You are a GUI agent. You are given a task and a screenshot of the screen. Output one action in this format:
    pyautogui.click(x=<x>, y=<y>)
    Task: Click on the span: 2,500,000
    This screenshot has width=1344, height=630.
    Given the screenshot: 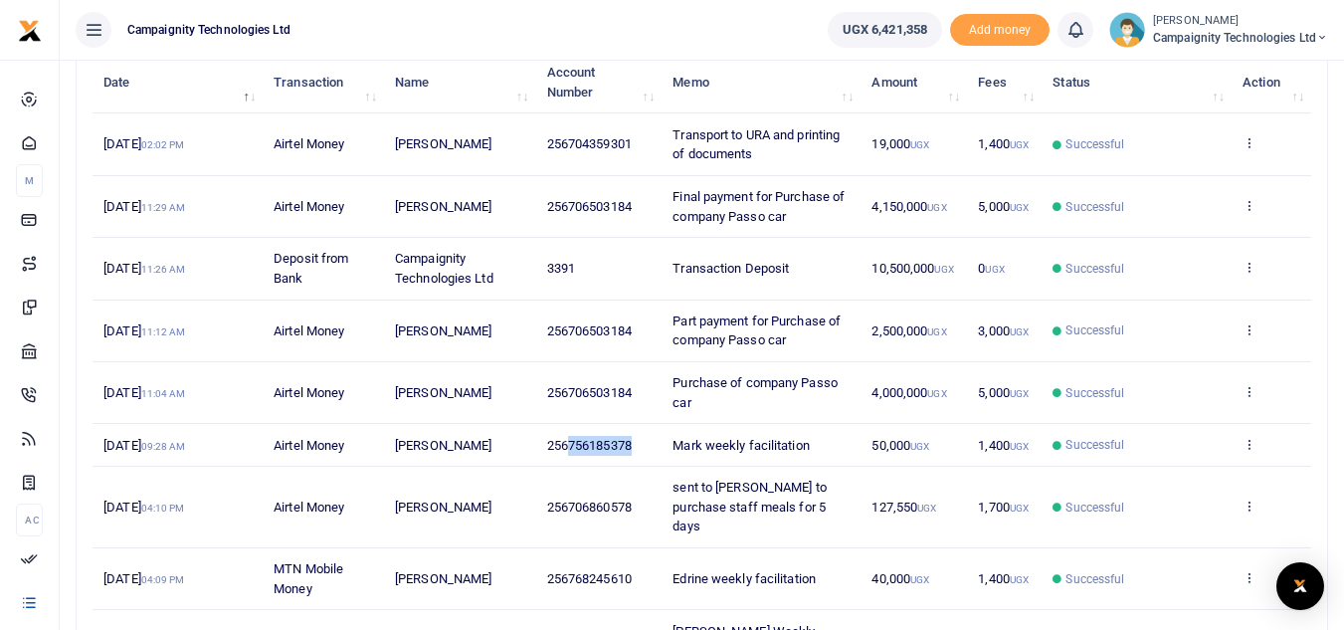 What is the action you would take?
    pyautogui.click(x=908, y=330)
    